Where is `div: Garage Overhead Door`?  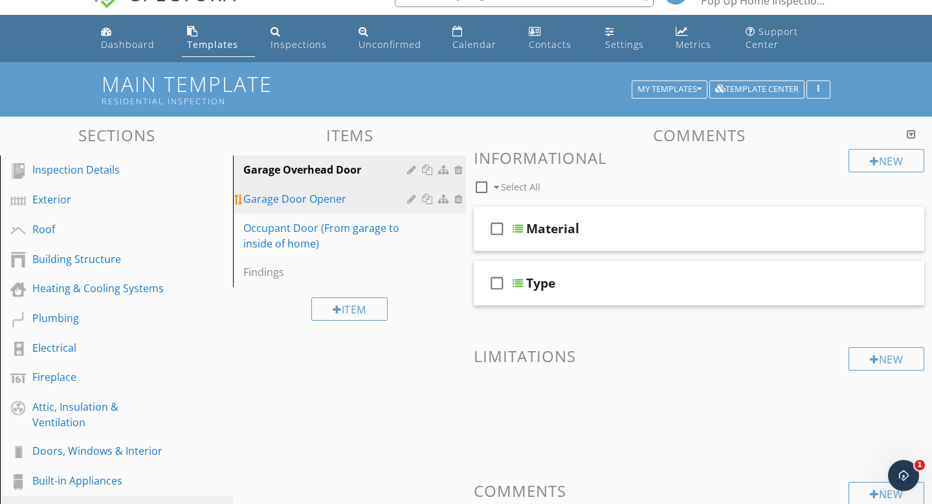 div: Garage Overhead Door is located at coordinates (327, 170).